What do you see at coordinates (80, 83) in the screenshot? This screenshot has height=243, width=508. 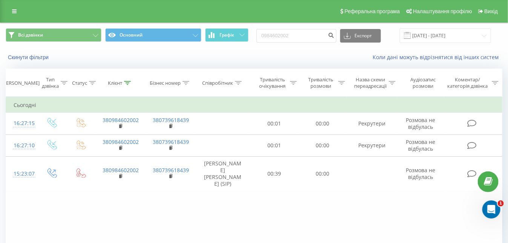 I see `div: Статус` at bounding box center [80, 83].